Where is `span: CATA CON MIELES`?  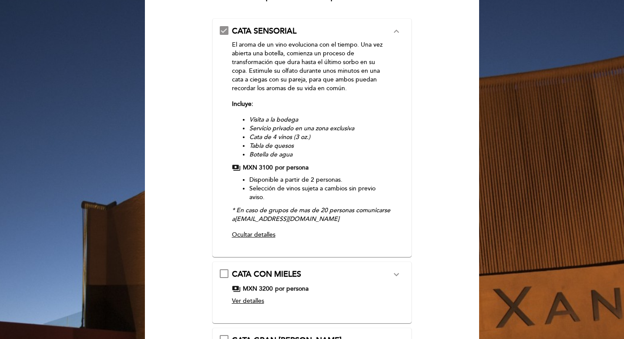
span: CATA CON MIELES is located at coordinates (266, 274).